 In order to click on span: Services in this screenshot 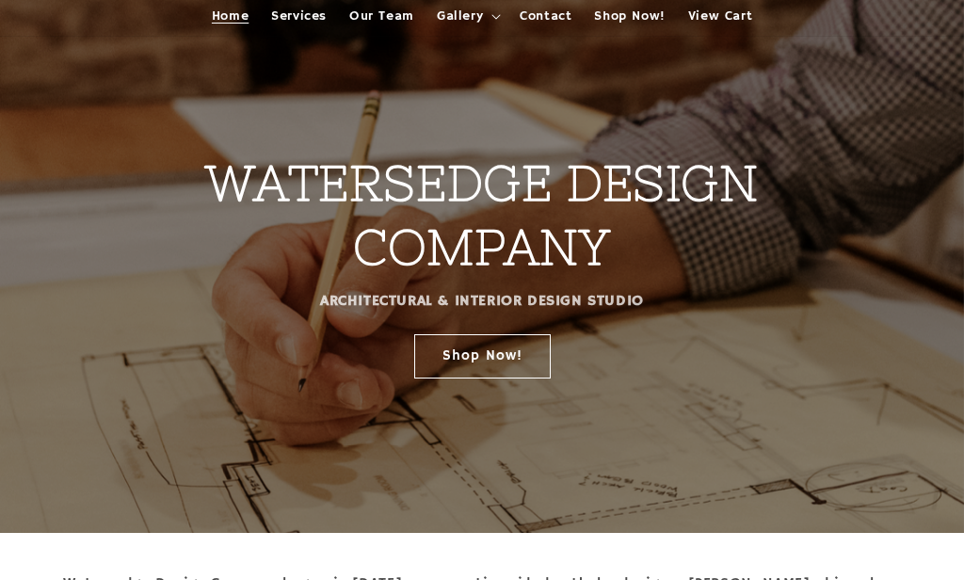, I will do `click(298, 16)`.